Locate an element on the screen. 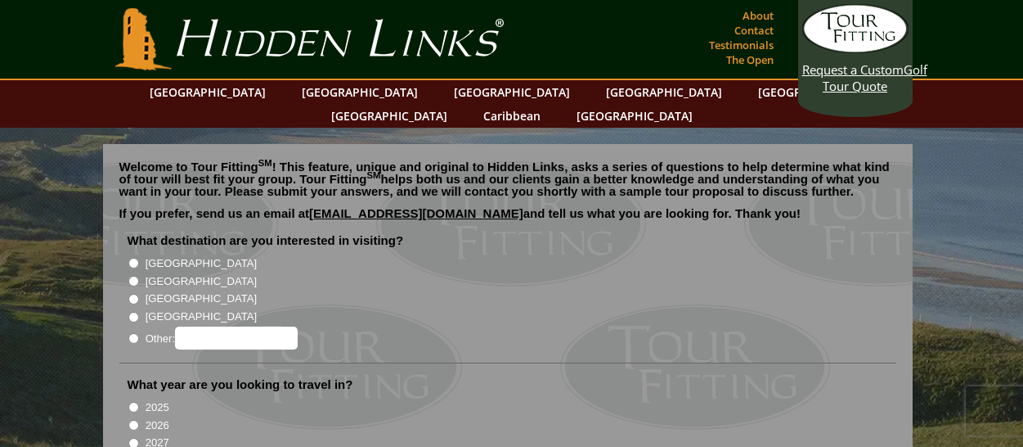 The image size is (1023, 447). label: Other: is located at coordinates (222, 338).